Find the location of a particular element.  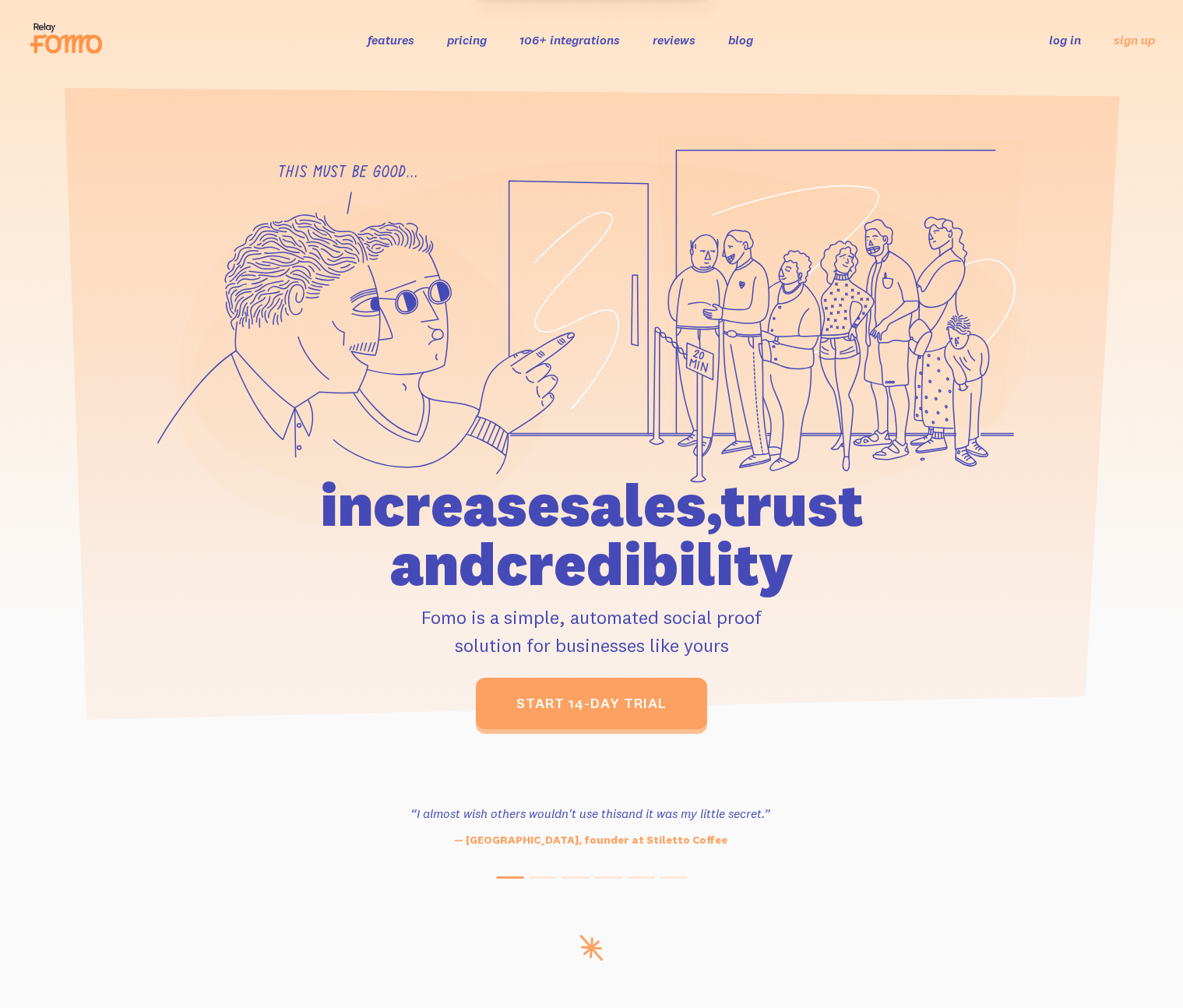

a: sign up is located at coordinates (1134, 40).